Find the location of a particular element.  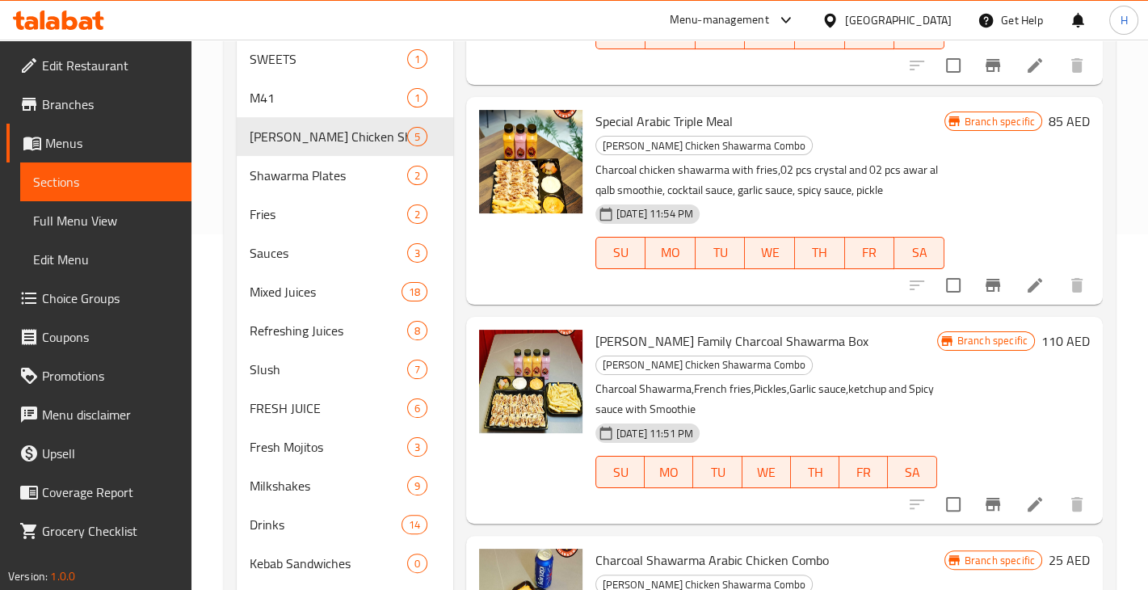

div: Milkshakes9 is located at coordinates (345, 486).